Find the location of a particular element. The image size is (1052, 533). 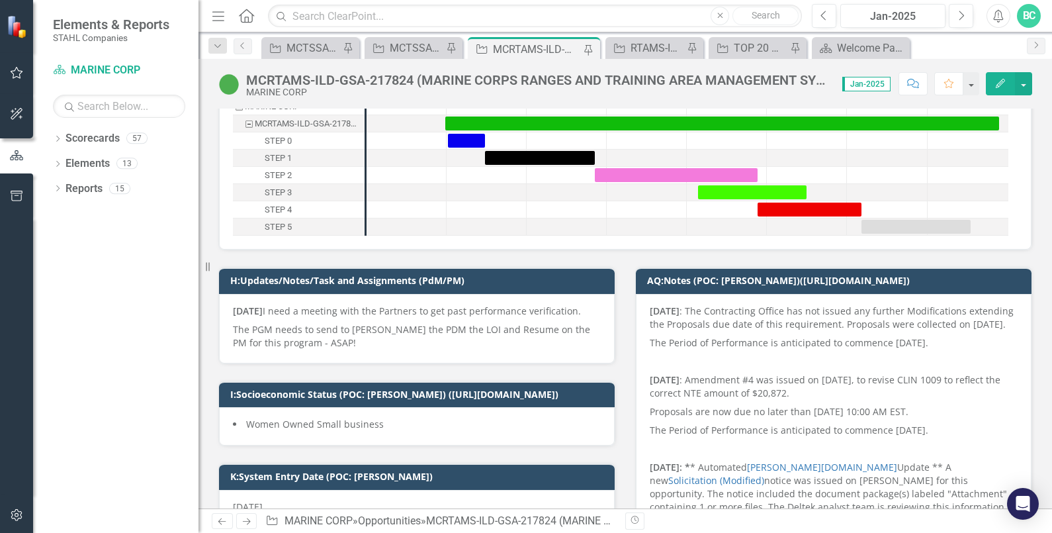

span: Elements & Reports is located at coordinates (111, 24).